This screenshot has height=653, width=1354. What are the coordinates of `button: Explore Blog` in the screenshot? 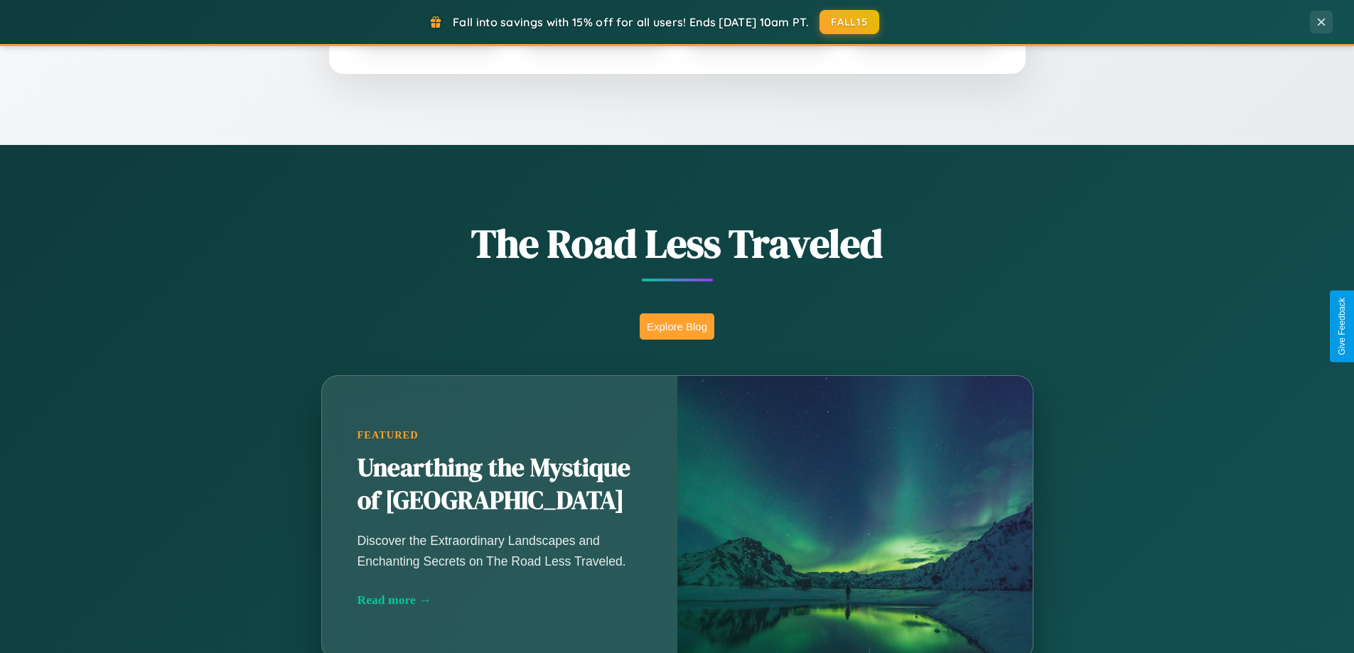 It's located at (676, 326).